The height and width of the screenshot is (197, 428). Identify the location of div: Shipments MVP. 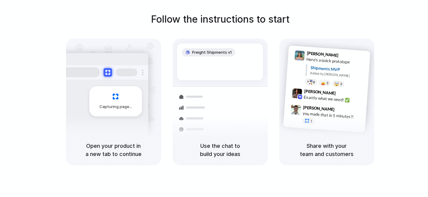
(338, 69).